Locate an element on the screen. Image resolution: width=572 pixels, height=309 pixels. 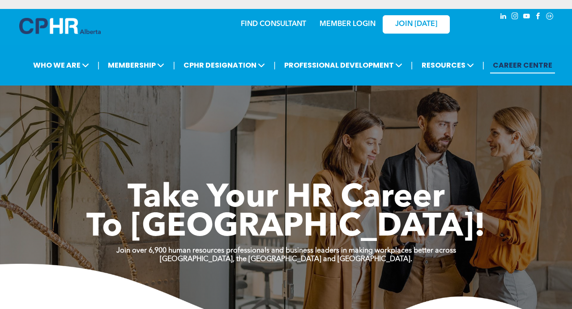
a: facebook is located at coordinates (538, 17).